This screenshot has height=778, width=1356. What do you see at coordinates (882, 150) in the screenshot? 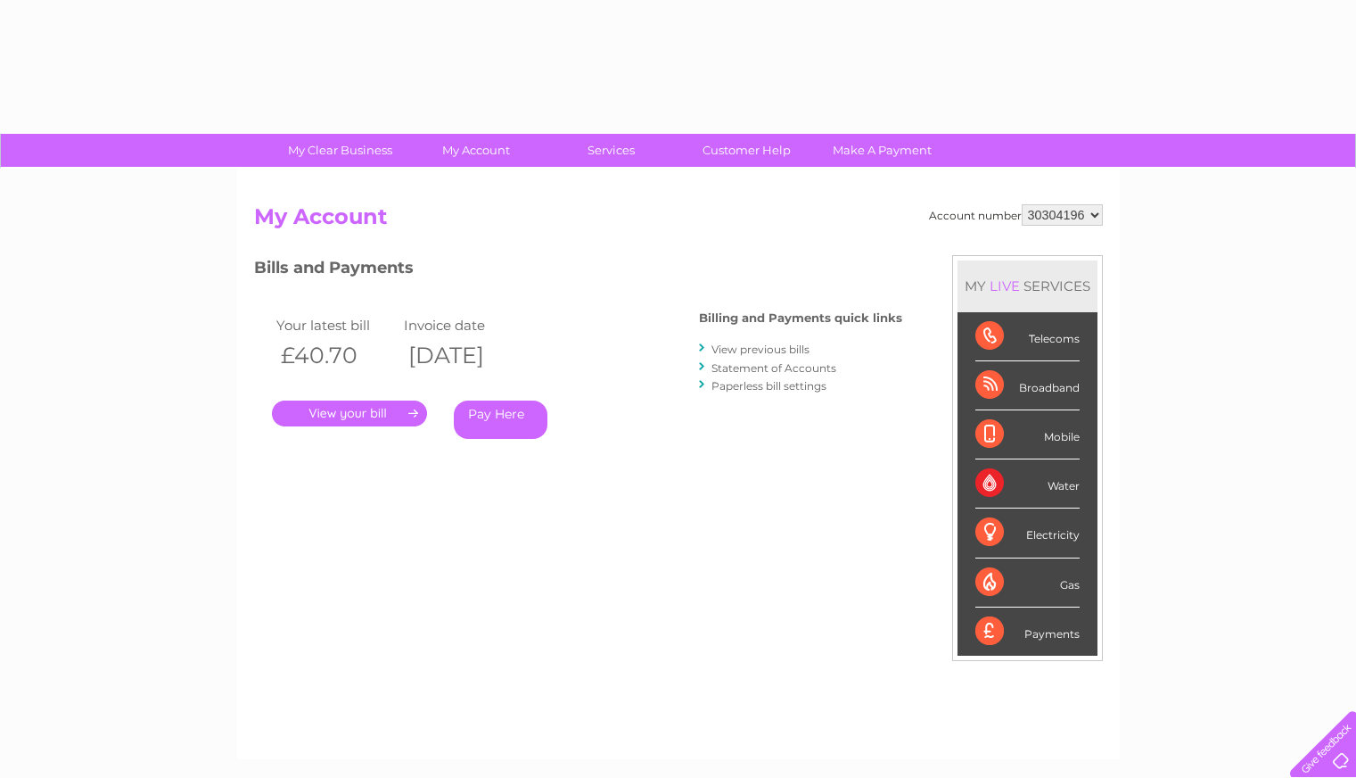
I see `a: Make A Payment` at bounding box center [882, 150].